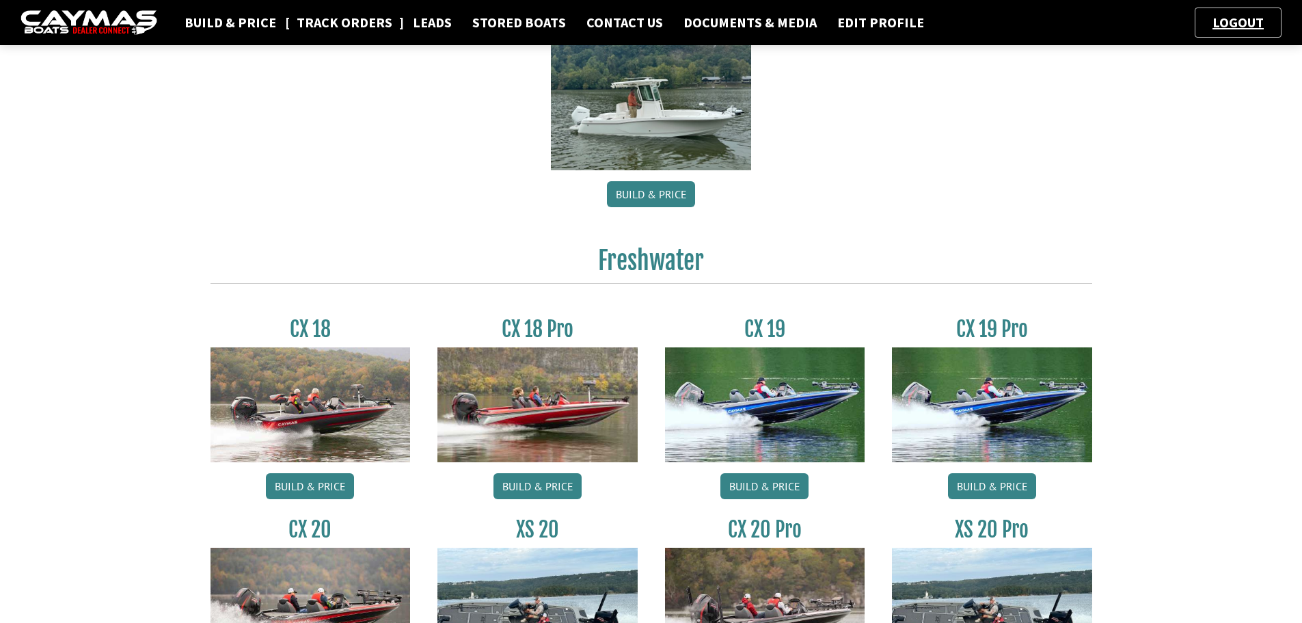  Describe the element at coordinates (537, 529) in the screenshot. I see `h3: XS 20` at that location.